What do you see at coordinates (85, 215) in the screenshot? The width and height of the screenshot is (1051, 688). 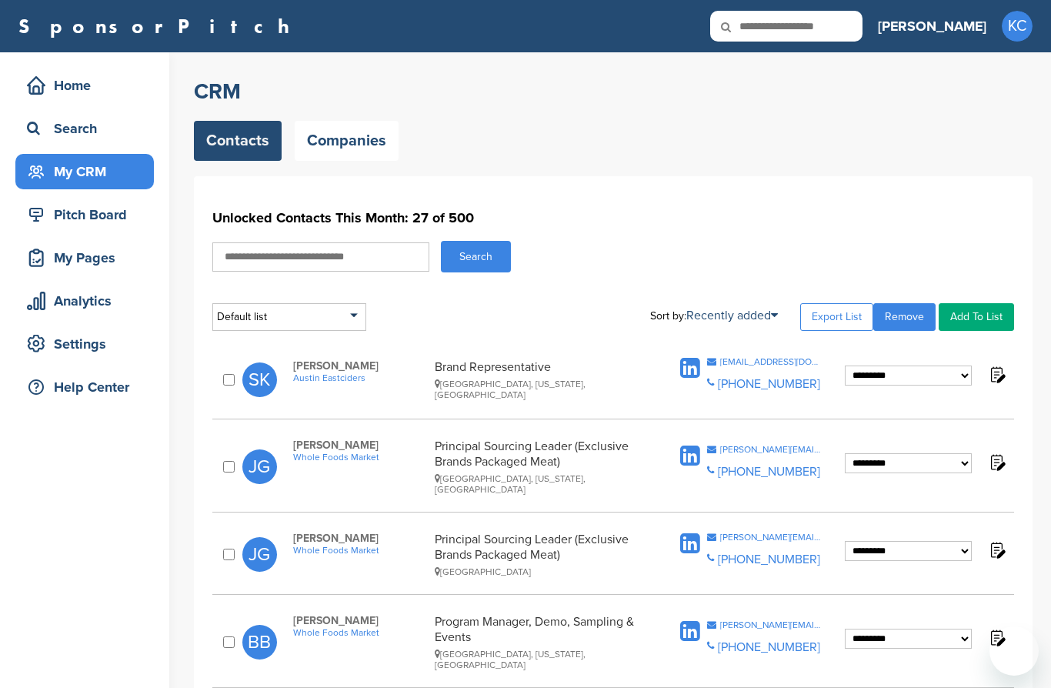 I see `a: Pitch Board` at bounding box center [85, 215].